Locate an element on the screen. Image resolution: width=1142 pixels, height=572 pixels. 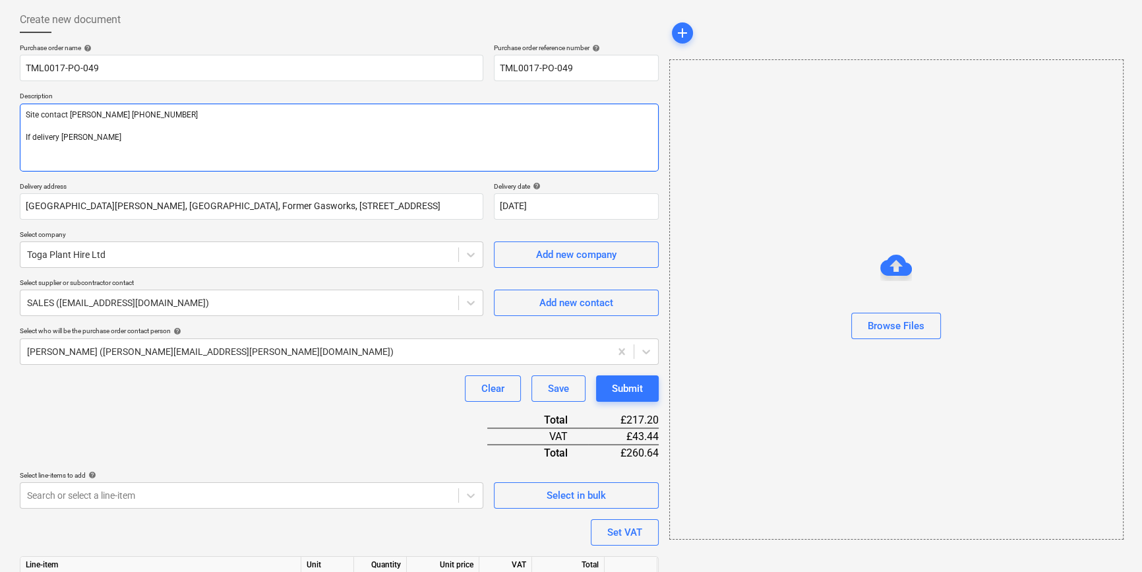
input: Document name is located at coordinates (251, 68).